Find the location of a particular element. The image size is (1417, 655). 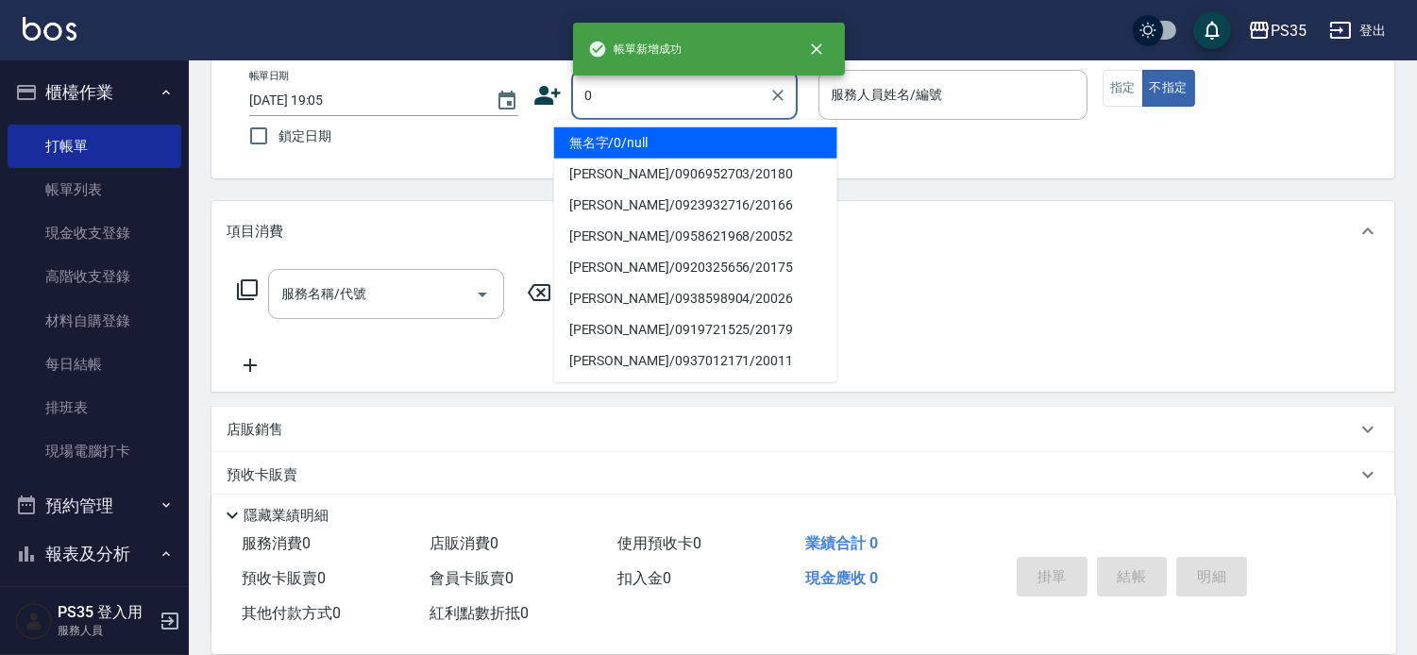

button: close is located at coordinates (816, 49).